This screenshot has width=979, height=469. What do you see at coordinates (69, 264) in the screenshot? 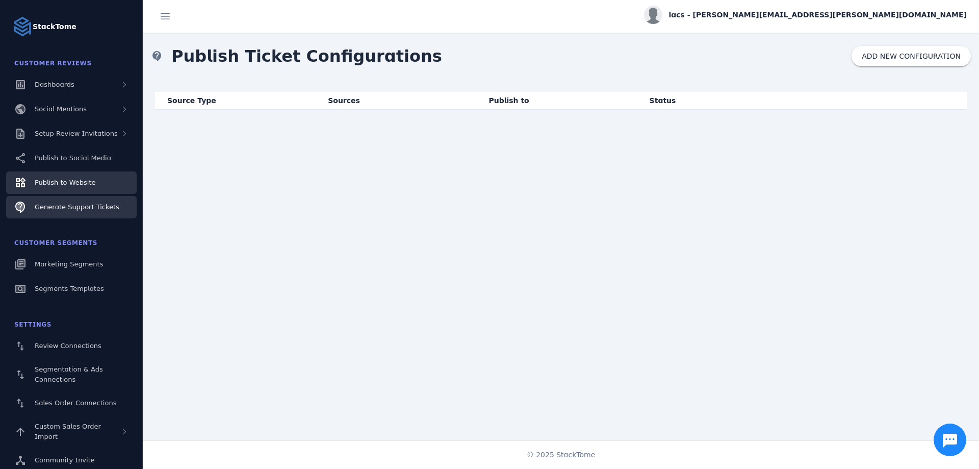
I see `span: Marketing Segments` at bounding box center [69, 264].